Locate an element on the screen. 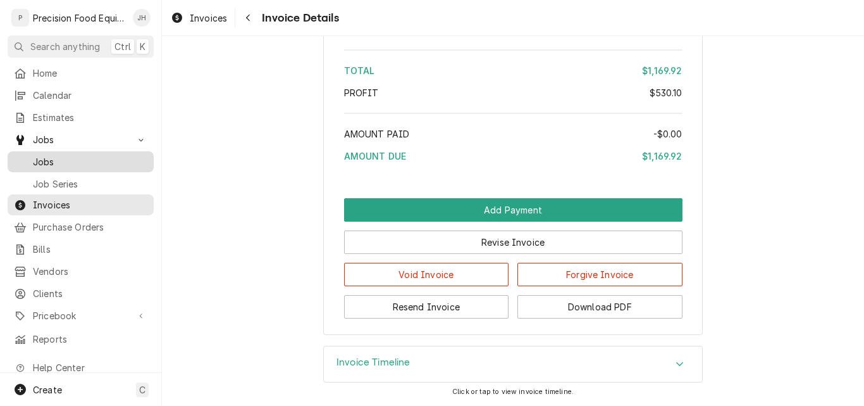  span: Purchase Orders is located at coordinates (90, 226).